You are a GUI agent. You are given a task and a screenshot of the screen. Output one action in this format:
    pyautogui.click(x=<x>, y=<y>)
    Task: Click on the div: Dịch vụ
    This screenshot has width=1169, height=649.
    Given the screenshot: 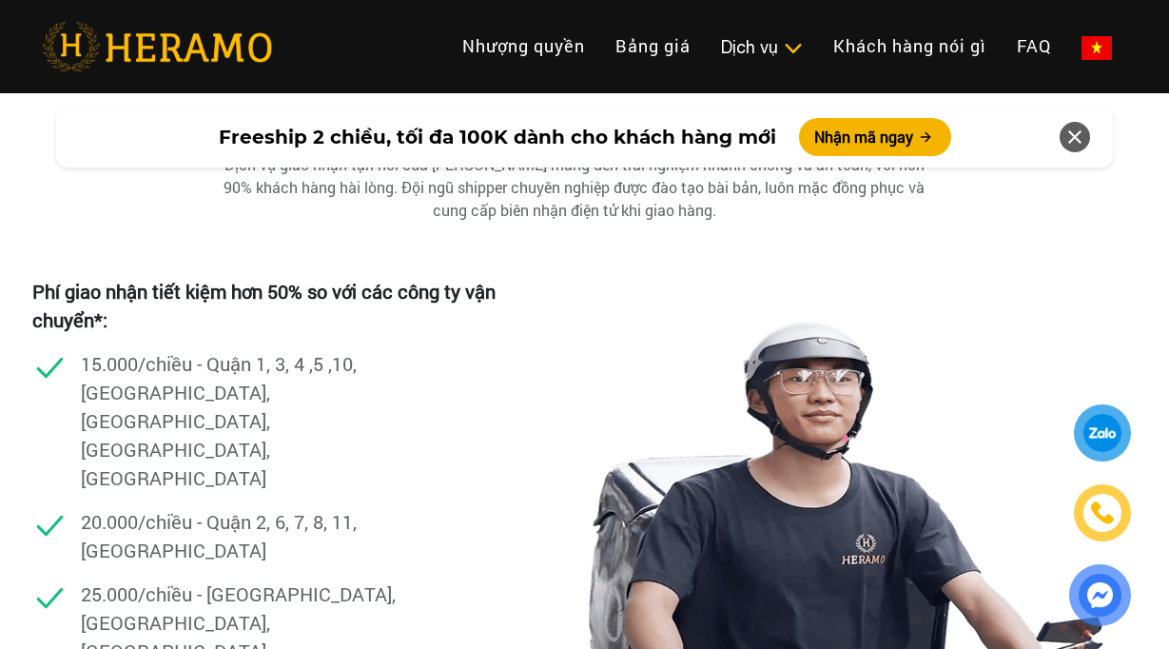 What is the action you would take?
    pyautogui.click(x=762, y=47)
    